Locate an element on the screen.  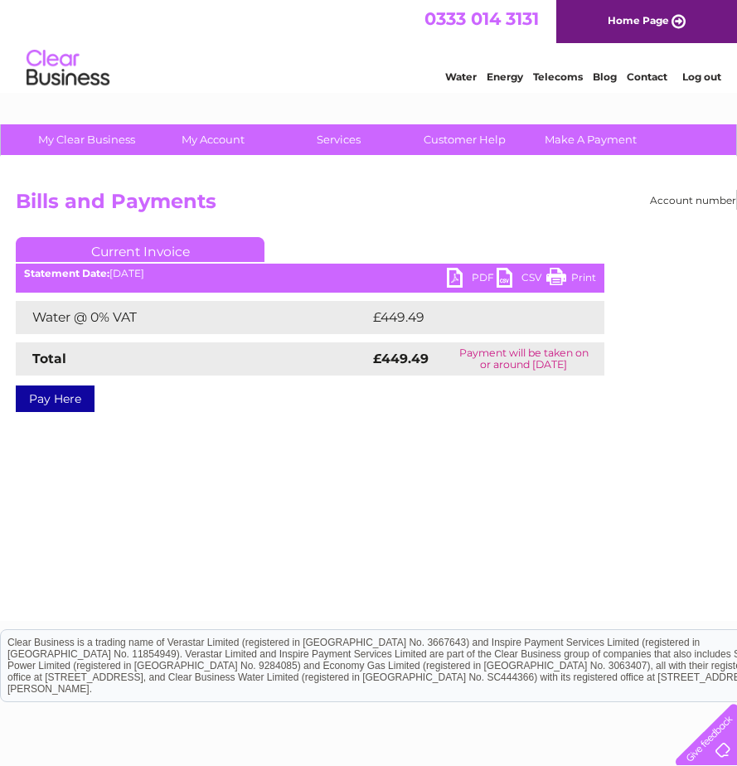
a: CSV is located at coordinates (521, 279).